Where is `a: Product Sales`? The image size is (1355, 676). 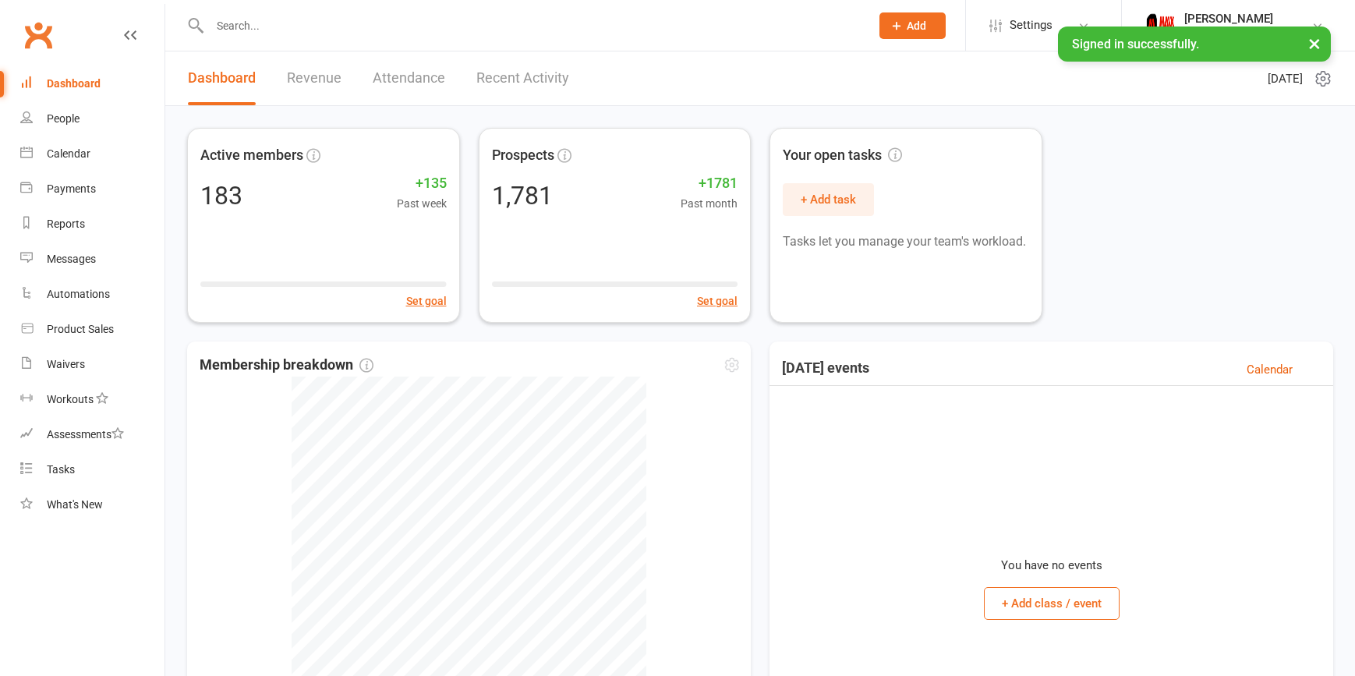
a: Product Sales is located at coordinates (92, 329).